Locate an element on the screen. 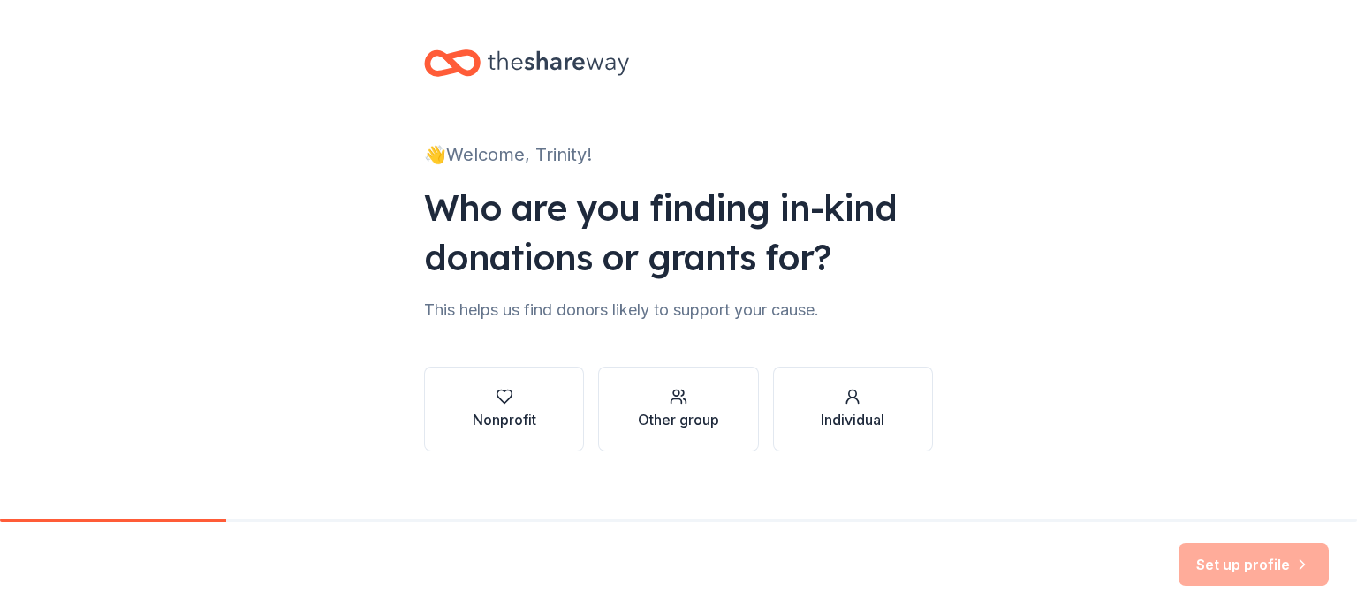 Image resolution: width=1357 pixels, height=614 pixels. div: Nonprofit is located at coordinates (505, 420).